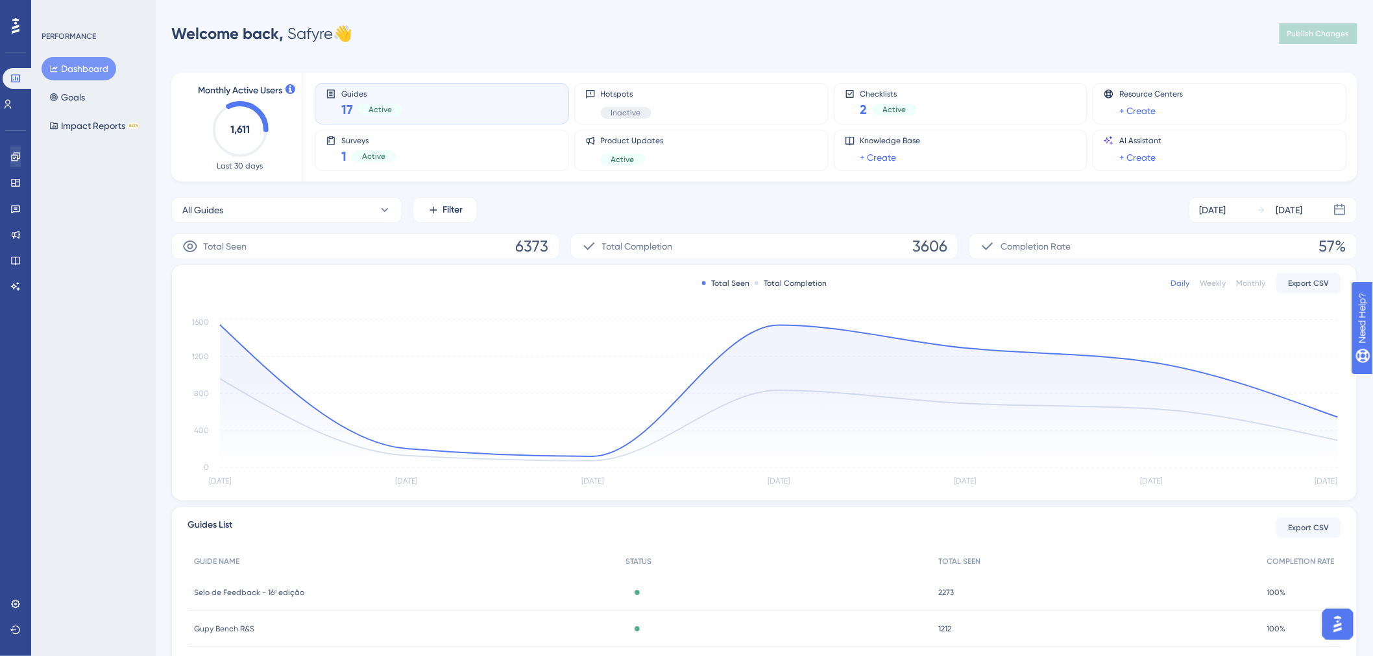  What do you see at coordinates (69, 36) in the screenshot?
I see `div: PERFORMANCE` at bounding box center [69, 36].